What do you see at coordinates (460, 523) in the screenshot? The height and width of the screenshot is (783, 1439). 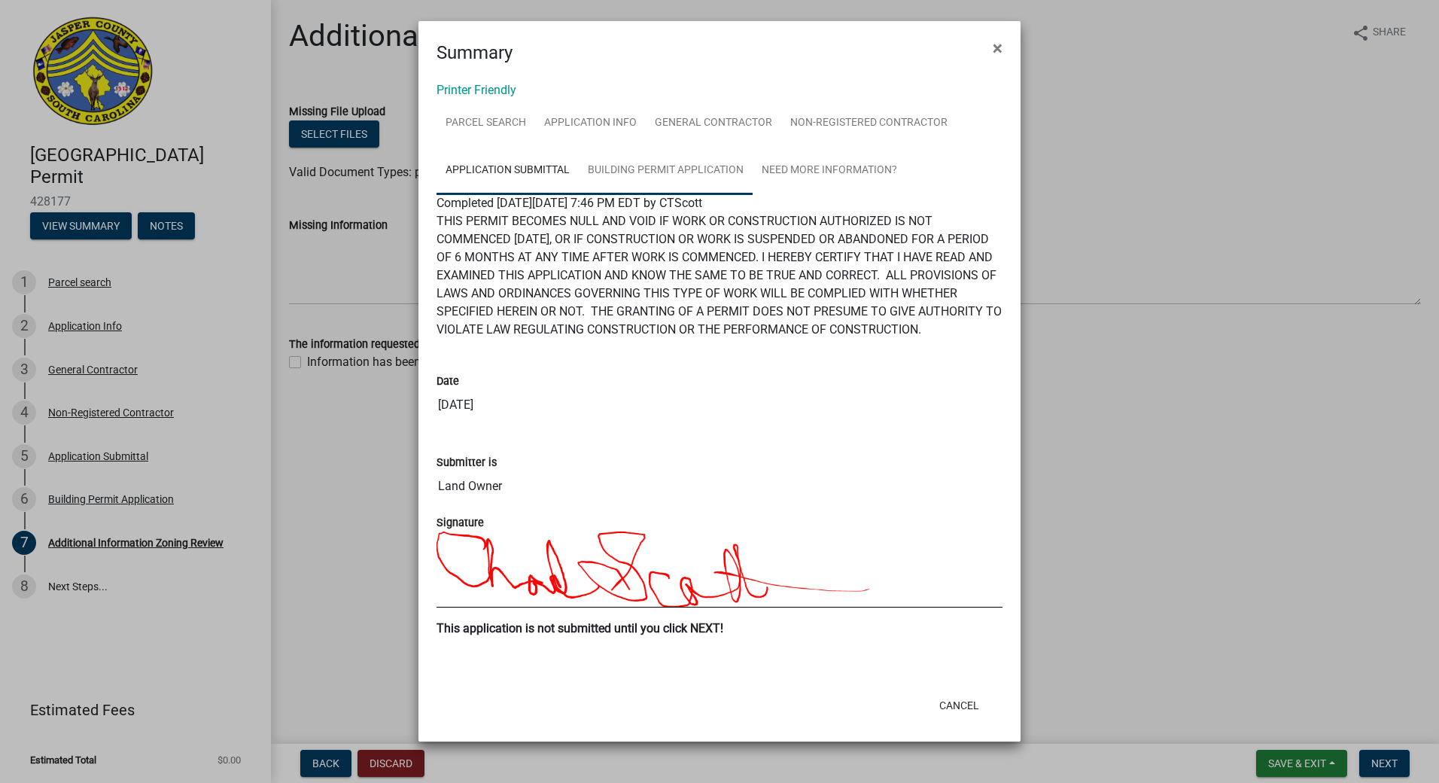 I see `label: Signature` at bounding box center [460, 523].